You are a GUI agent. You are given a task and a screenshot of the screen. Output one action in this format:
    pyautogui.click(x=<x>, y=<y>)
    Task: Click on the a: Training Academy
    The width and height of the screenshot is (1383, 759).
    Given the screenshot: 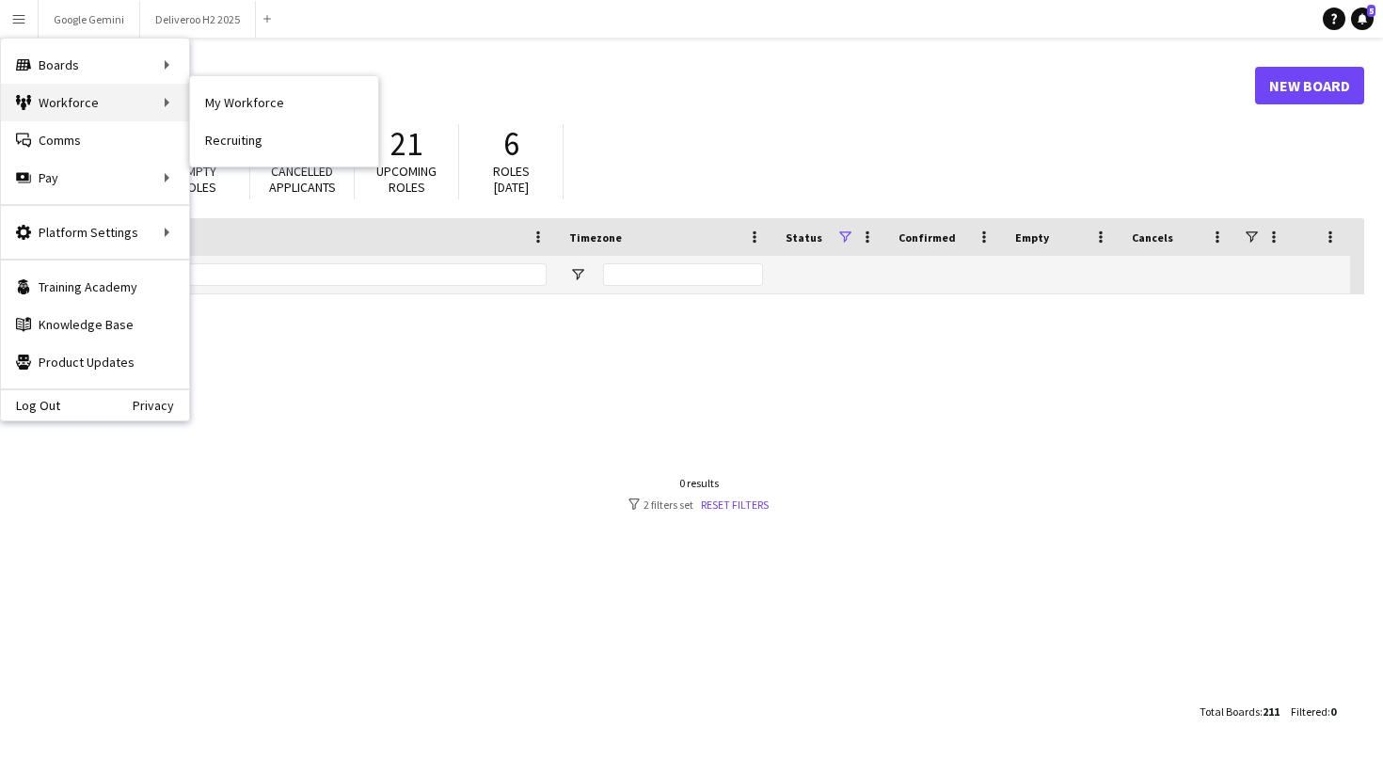 What is the action you would take?
    pyautogui.click(x=95, y=287)
    